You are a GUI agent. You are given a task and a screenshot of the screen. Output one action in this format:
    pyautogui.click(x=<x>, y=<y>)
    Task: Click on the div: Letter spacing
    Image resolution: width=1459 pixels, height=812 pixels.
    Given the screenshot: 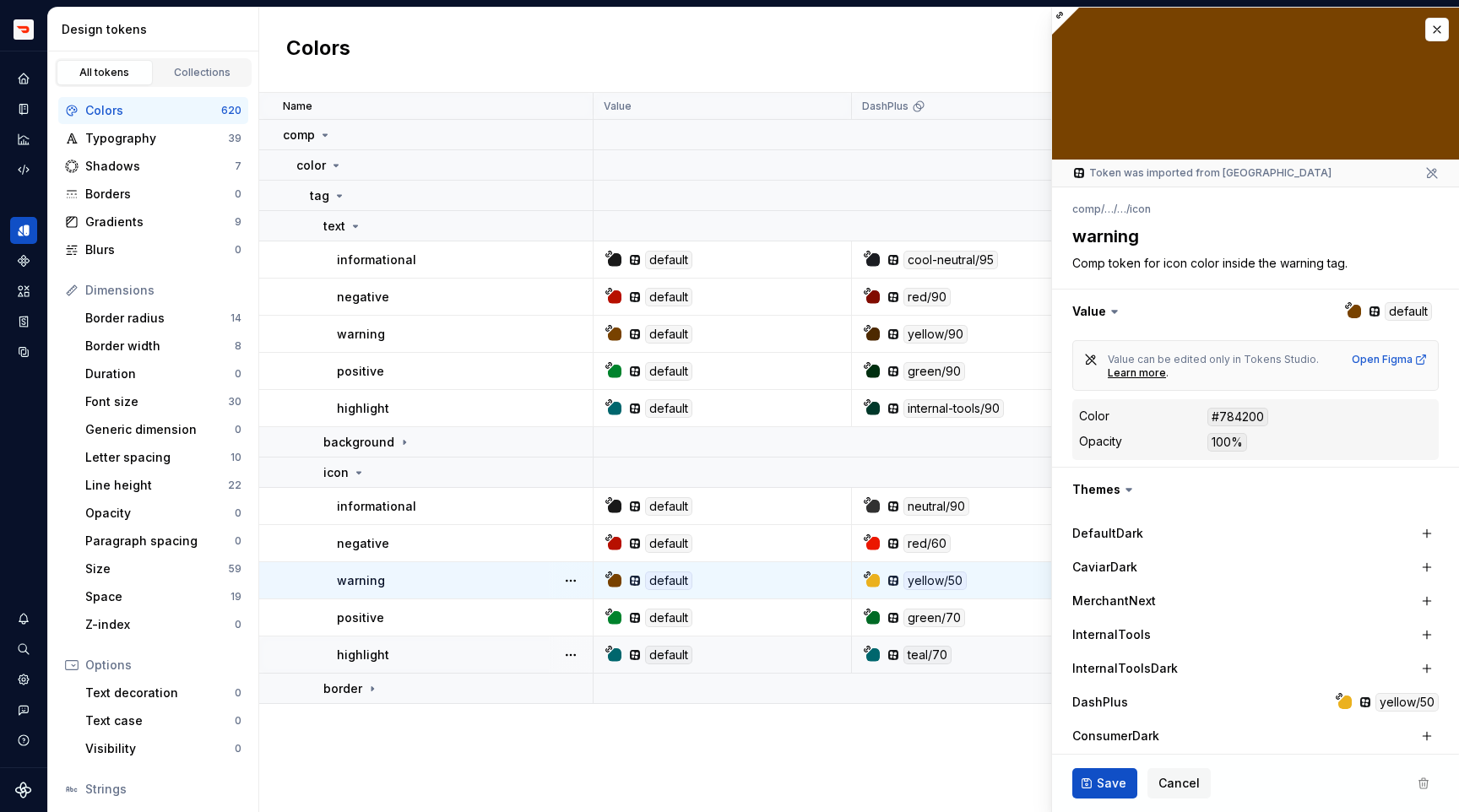 What is the action you would take?
    pyautogui.click(x=157, y=457)
    